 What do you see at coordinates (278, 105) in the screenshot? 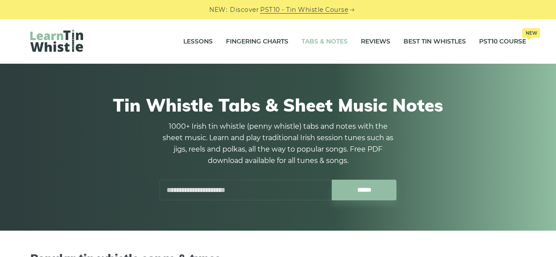
I see `h1: Tin Whistle Tabs & Sheet Music Notes` at bounding box center [278, 105].